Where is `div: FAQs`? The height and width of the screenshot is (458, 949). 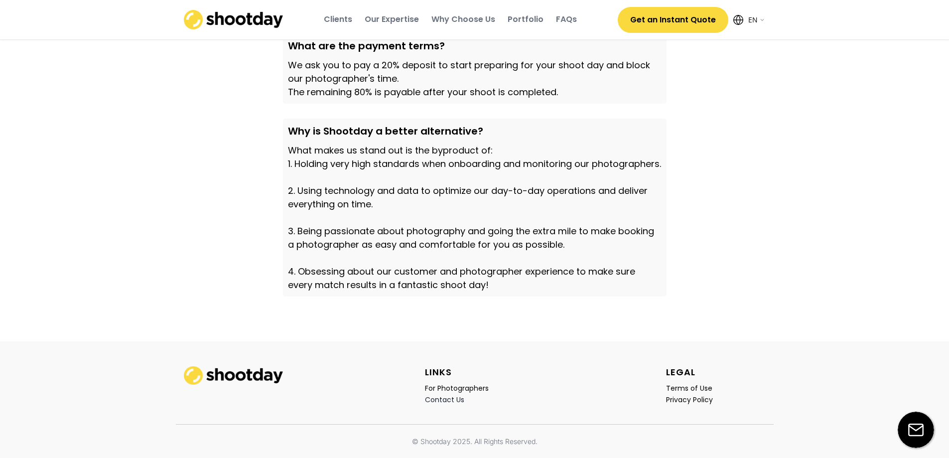 div: FAQs is located at coordinates (566, 19).